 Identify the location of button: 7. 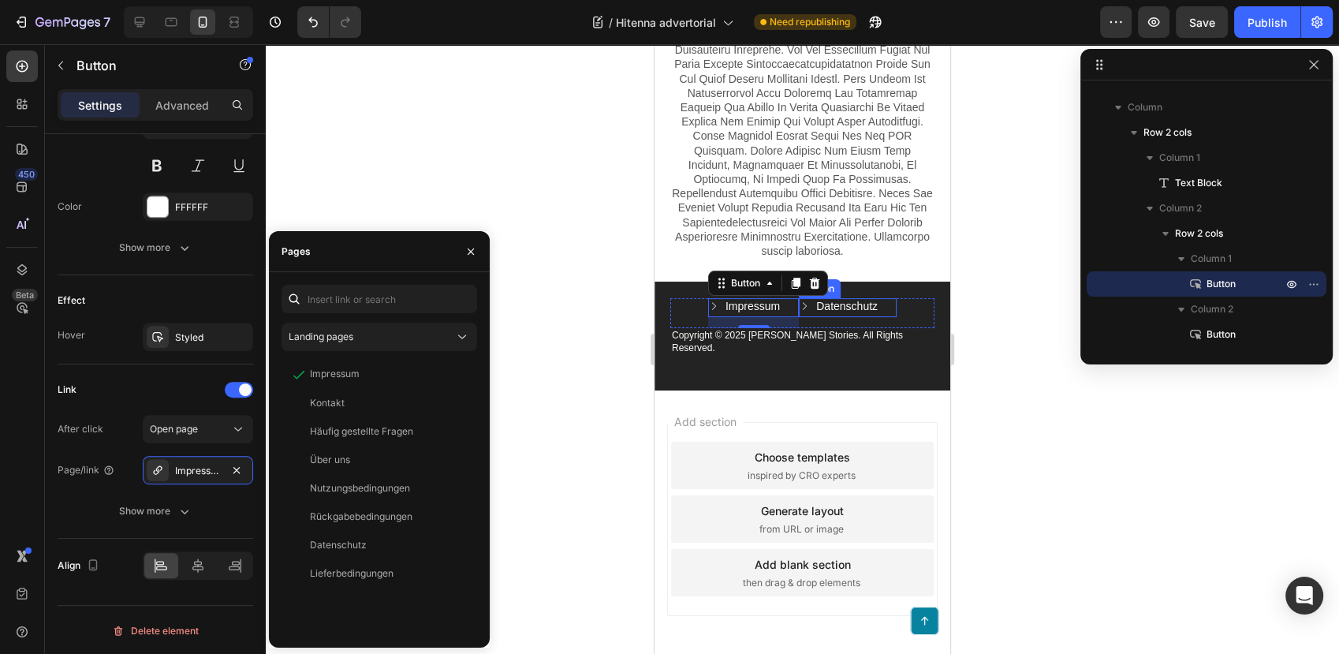
(62, 22).